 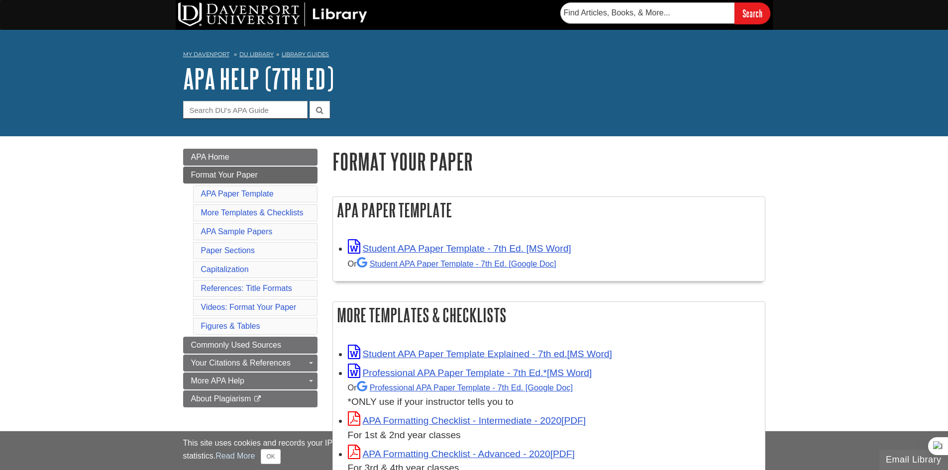 I want to click on a: About Plagiarism, so click(x=250, y=399).